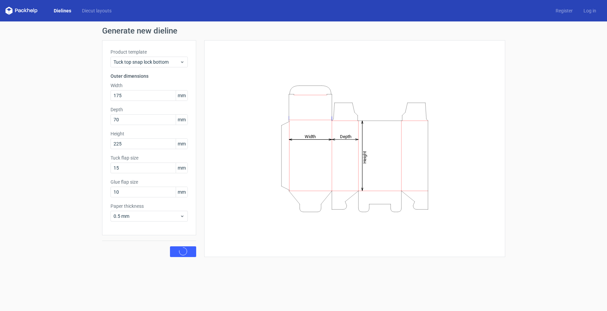  I want to click on label: Product template, so click(149, 52).